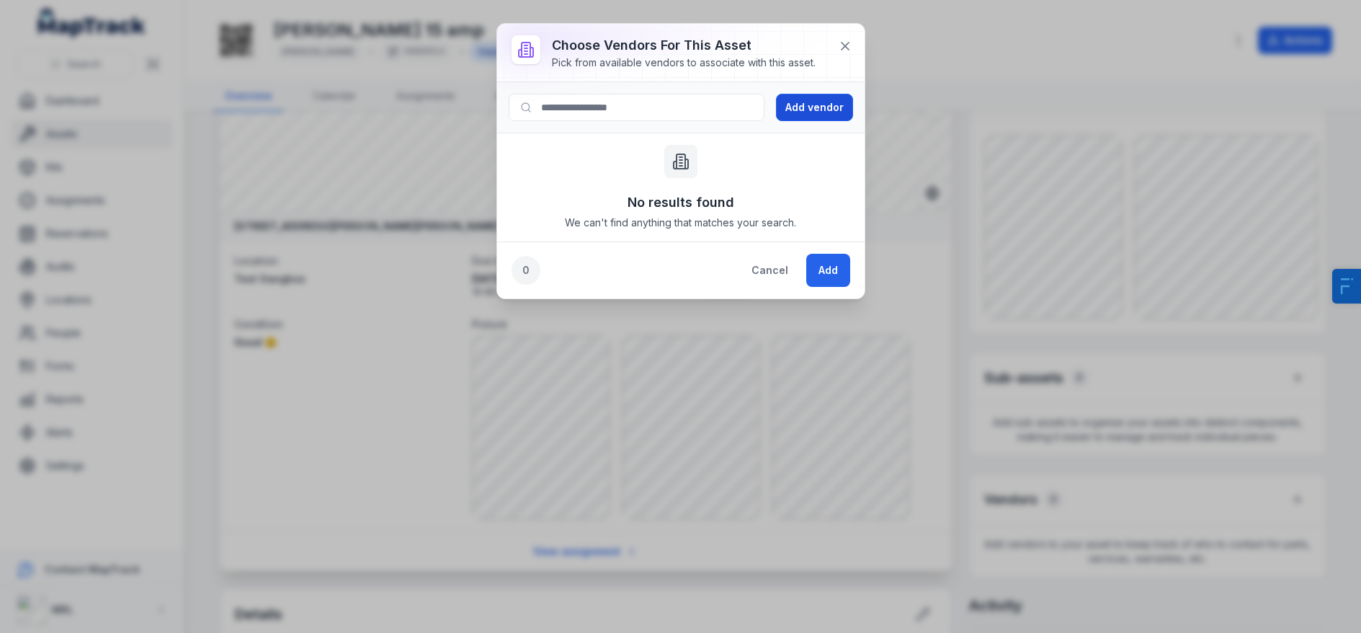  I want to click on h3: Choose vendors for this asset, so click(684, 45).